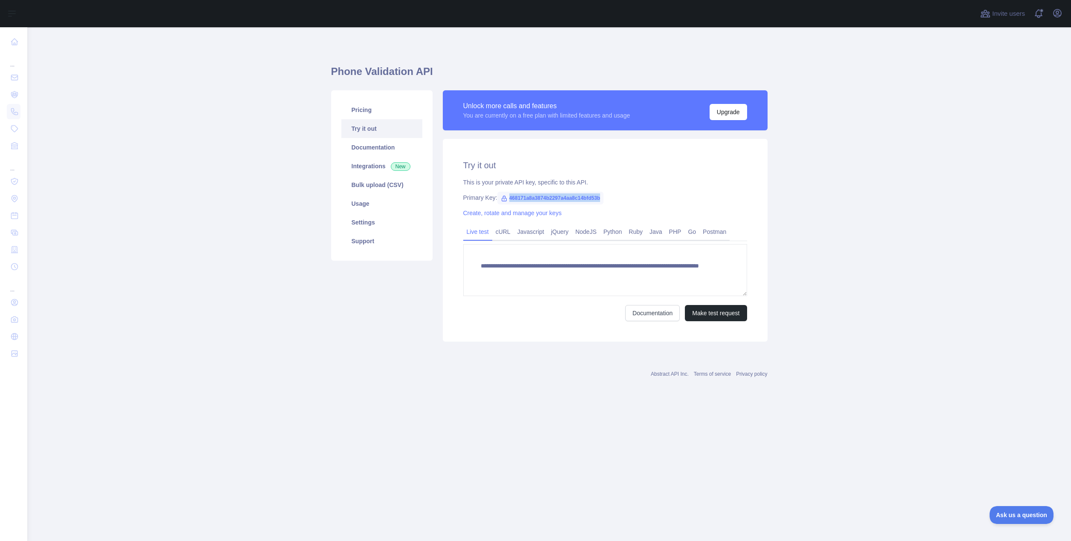 The image size is (1071, 541). What do you see at coordinates (605, 165) in the screenshot?
I see `h2: Try it out` at bounding box center [605, 165].